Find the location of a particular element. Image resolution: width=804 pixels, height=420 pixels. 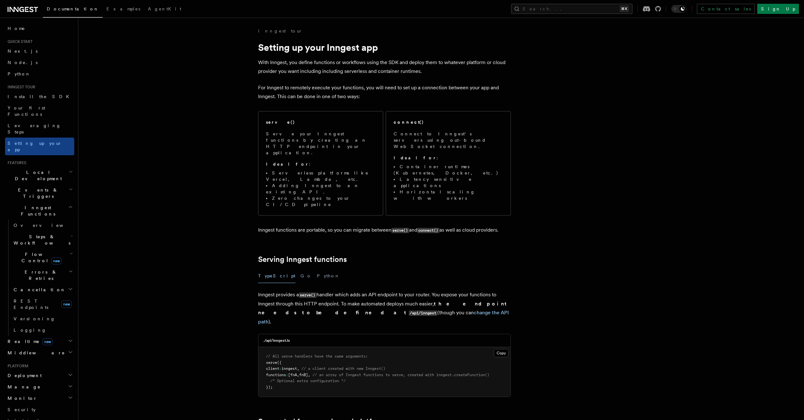

li: Container runtimes (Kubernetes, Docker, etc.) is located at coordinates (448, 170).